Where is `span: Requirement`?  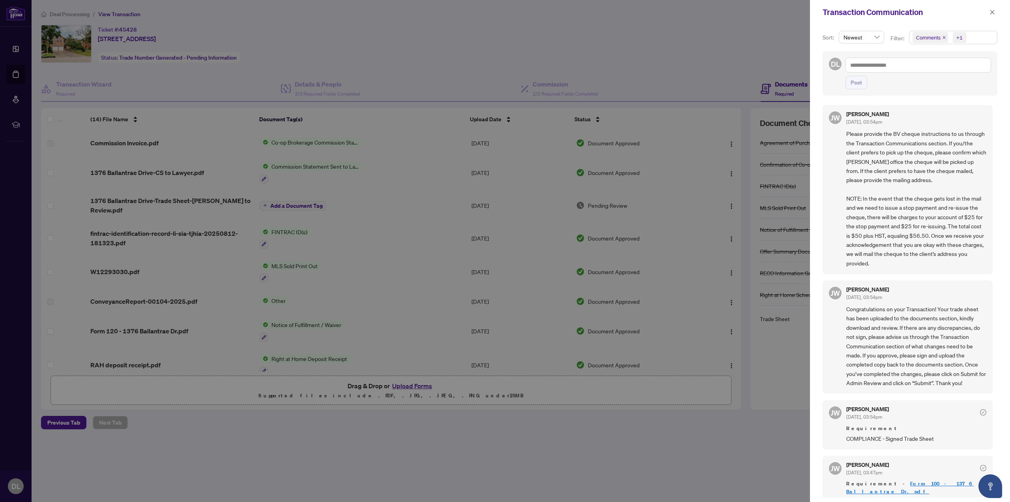 span: Requirement is located at coordinates (916, 428).